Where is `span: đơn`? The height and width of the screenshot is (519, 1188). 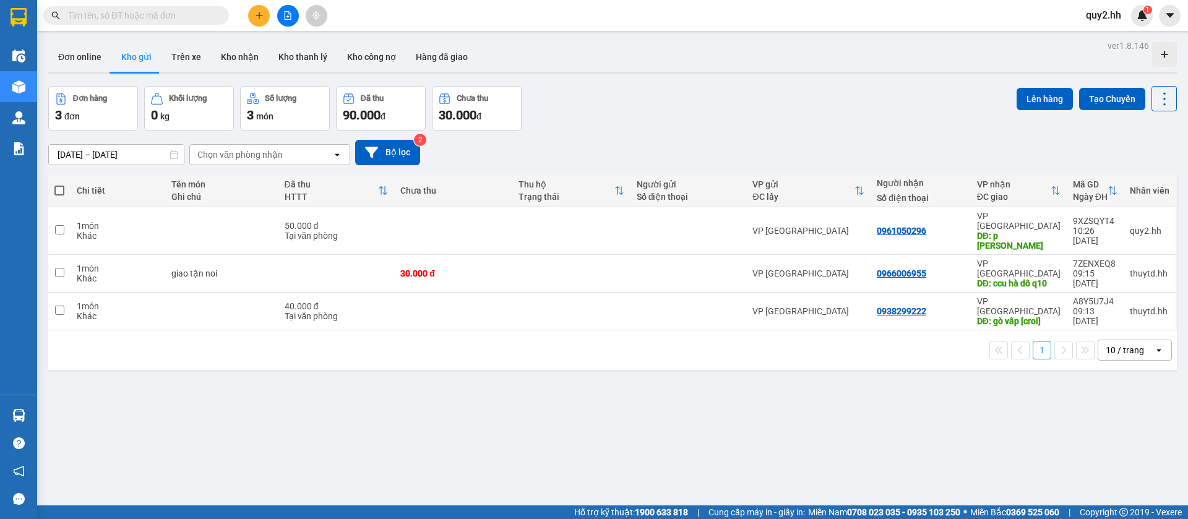 span: đơn is located at coordinates (72, 116).